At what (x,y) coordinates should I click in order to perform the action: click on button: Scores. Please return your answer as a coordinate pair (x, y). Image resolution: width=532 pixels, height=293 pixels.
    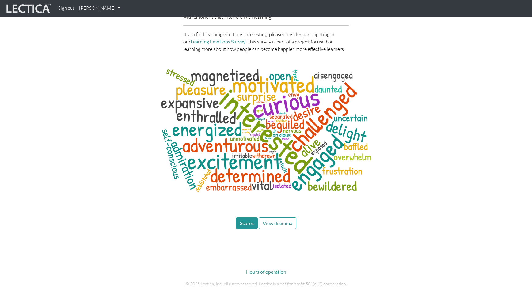
    Looking at the image, I should click on (247, 223).